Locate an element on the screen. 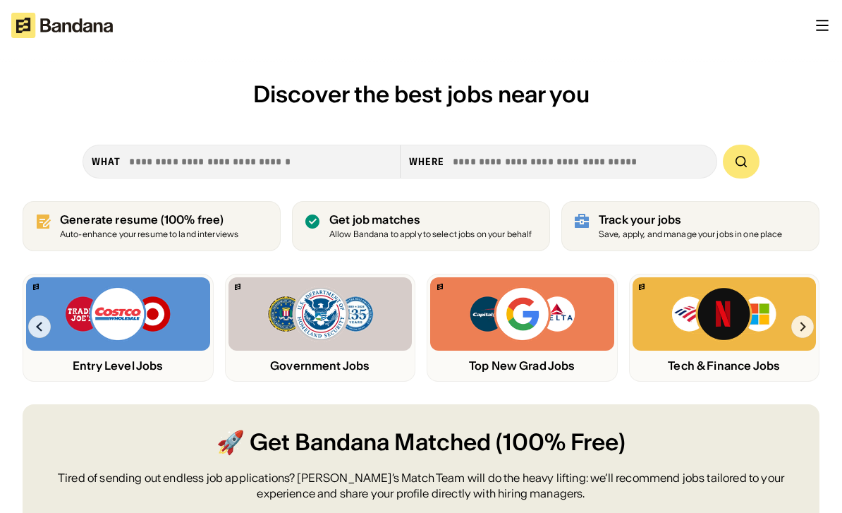 Image resolution: width=842 pixels, height=513 pixels. span: (100% free) is located at coordinates (193, 219).